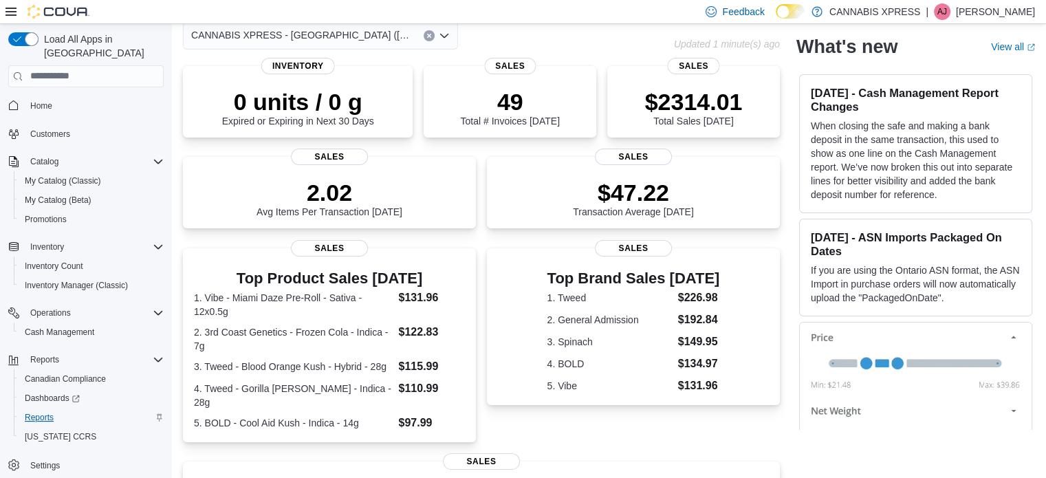 This screenshot has width=1046, height=478. What do you see at coordinates (775, 19) in the screenshot?
I see `span: Dark Mode` at bounding box center [775, 19].